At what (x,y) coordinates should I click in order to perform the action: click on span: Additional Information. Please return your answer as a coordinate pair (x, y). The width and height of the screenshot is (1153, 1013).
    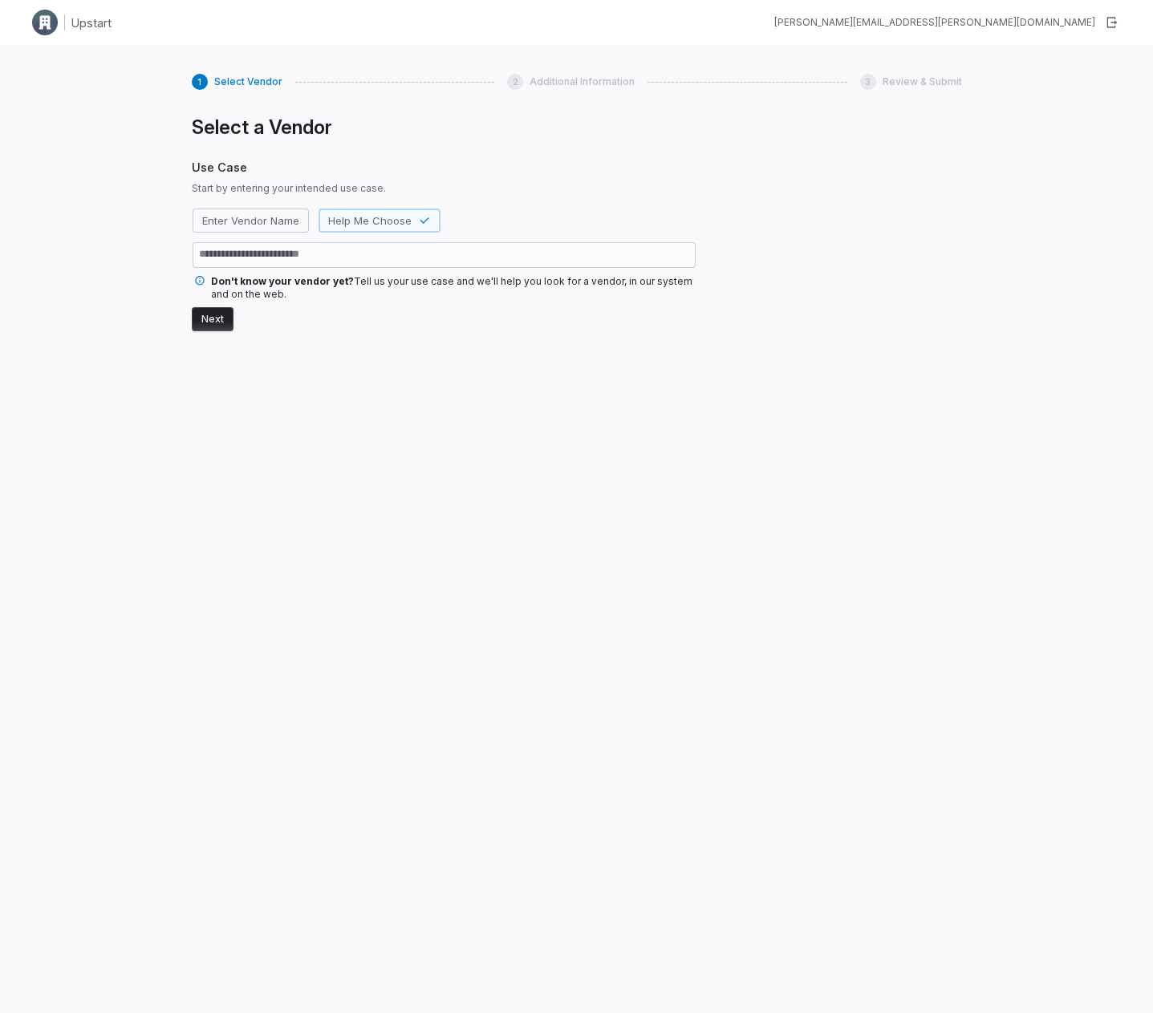
    Looking at the image, I should click on (582, 82).